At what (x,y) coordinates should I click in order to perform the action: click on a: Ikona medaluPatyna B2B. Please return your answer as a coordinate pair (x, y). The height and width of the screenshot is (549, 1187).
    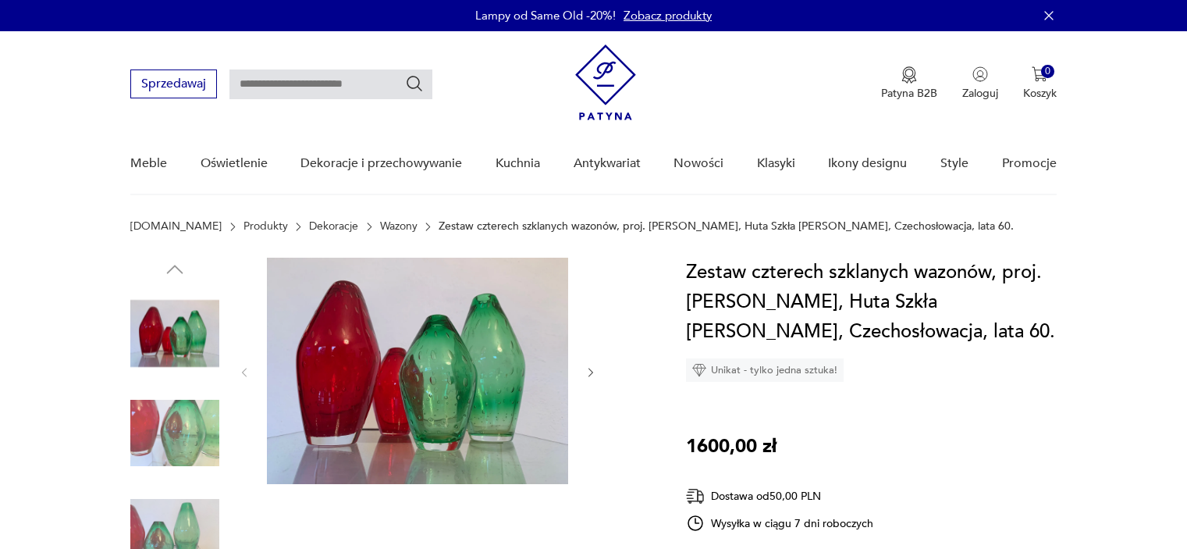
    Looking at the image, I should click on (910, 84).